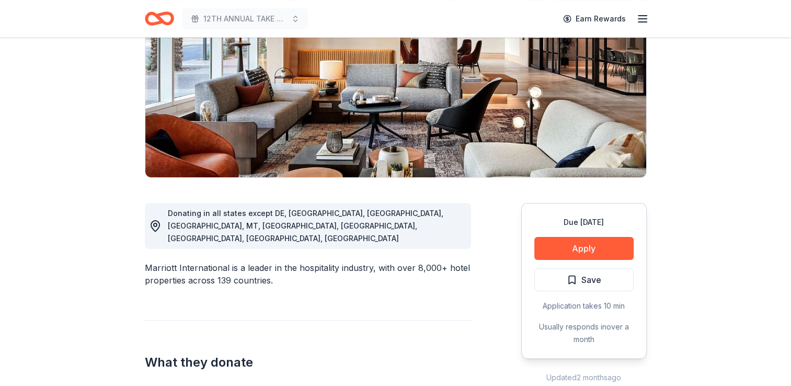 This screenshot has height=386, width=791. What do you see at coordinates (594, 19) in the screenshot?
I see `a: Earn Rewards` at bounding box center [594, 19].